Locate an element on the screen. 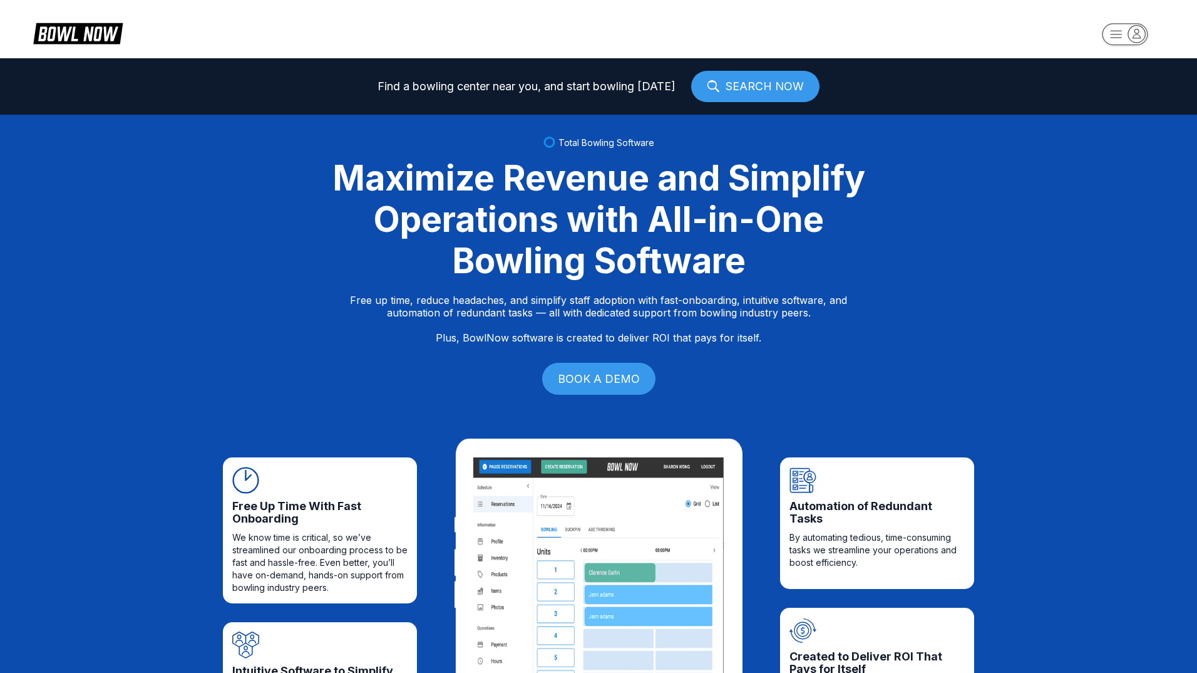 This screenshot has height=673, width=1197. span: Automation of Redundant Tasks is located at coordinates (877, 512).